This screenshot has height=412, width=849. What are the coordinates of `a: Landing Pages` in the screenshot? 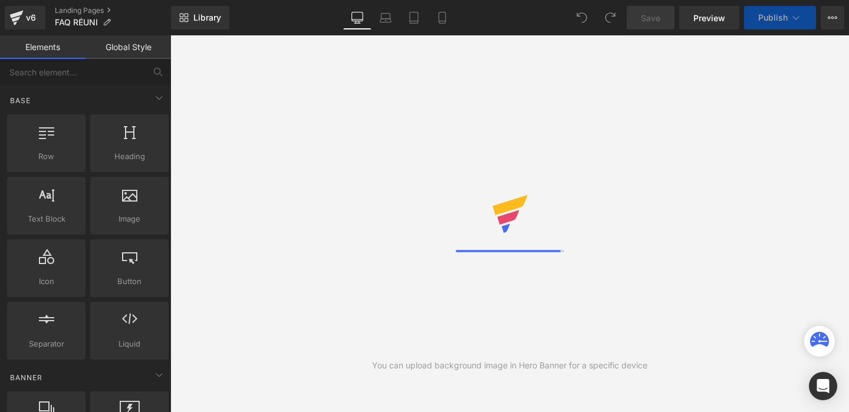 It's located at (113, 11).